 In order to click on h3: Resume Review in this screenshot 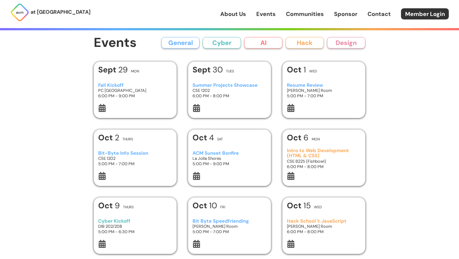, I will do `click(324, 85)`.